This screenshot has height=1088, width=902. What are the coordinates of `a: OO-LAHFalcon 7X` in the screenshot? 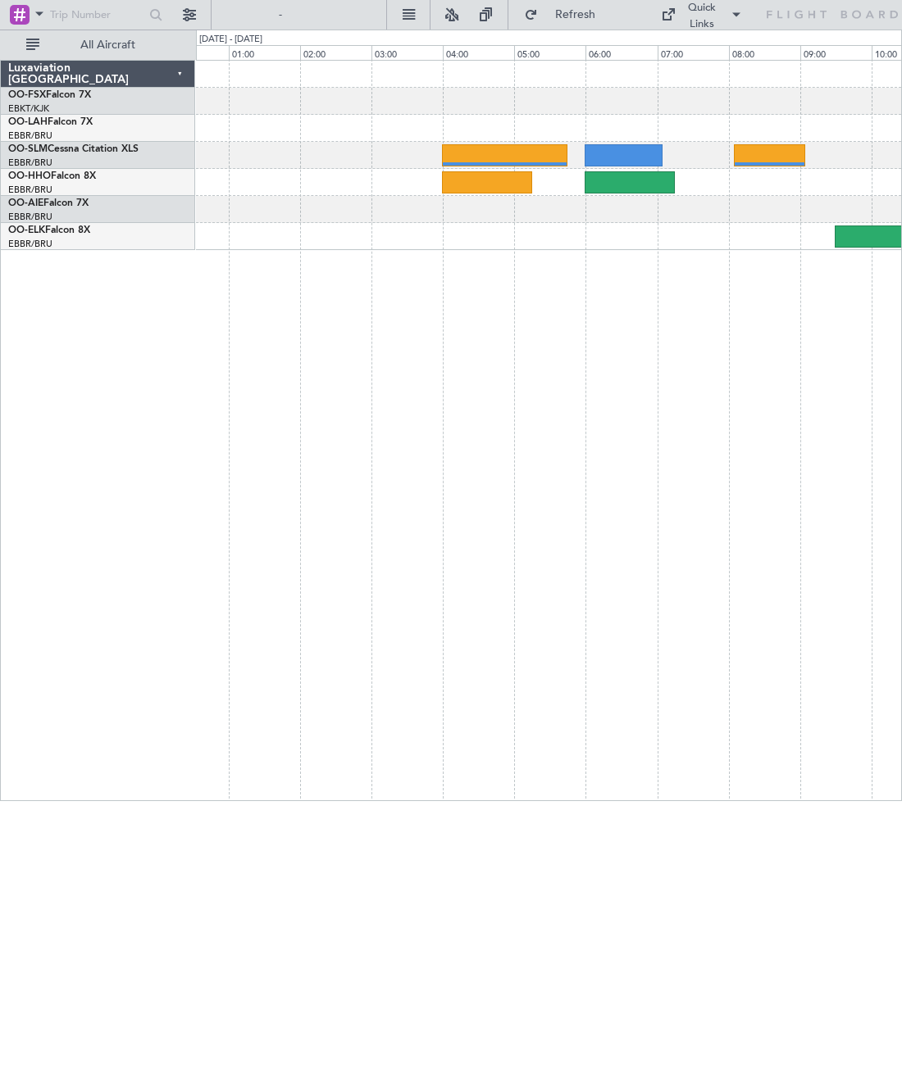 It's located at (50, 122).